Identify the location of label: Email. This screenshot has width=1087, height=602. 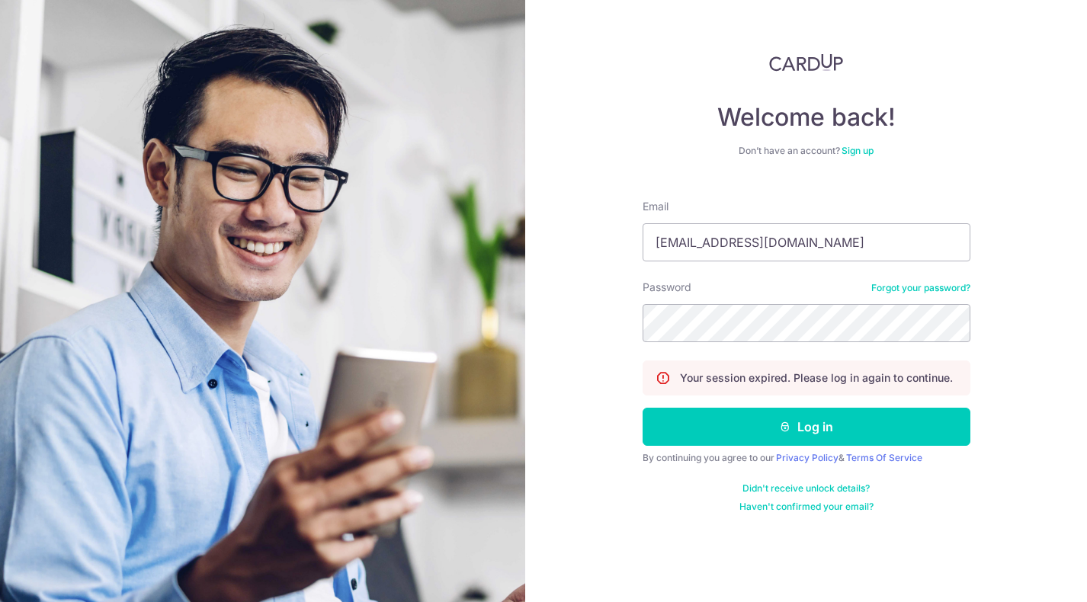
(655, 207).